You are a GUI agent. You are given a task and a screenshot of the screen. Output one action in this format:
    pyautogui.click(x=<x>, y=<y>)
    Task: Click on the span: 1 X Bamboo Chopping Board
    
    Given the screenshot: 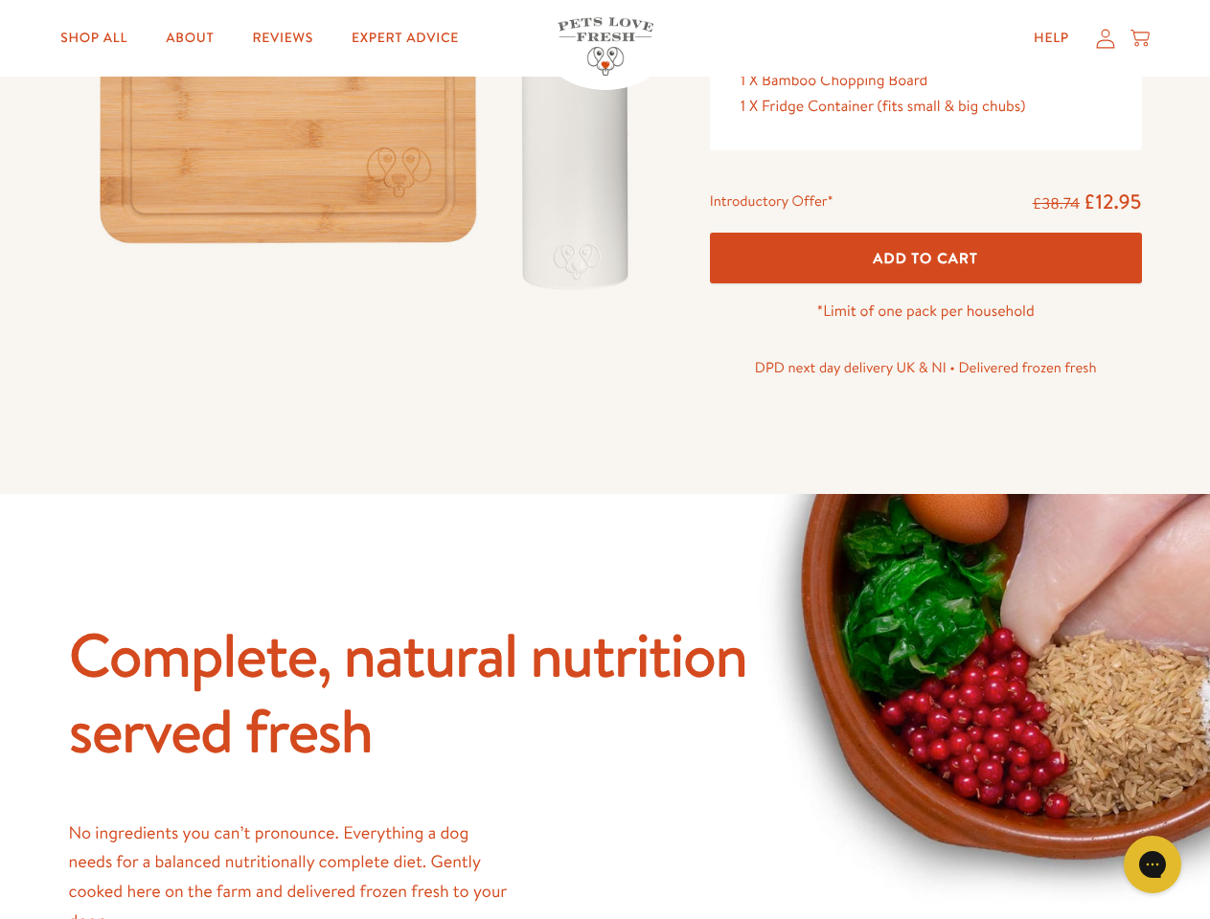 What is the action you would take?
    pyautogui.click(x=834, y=80)
    